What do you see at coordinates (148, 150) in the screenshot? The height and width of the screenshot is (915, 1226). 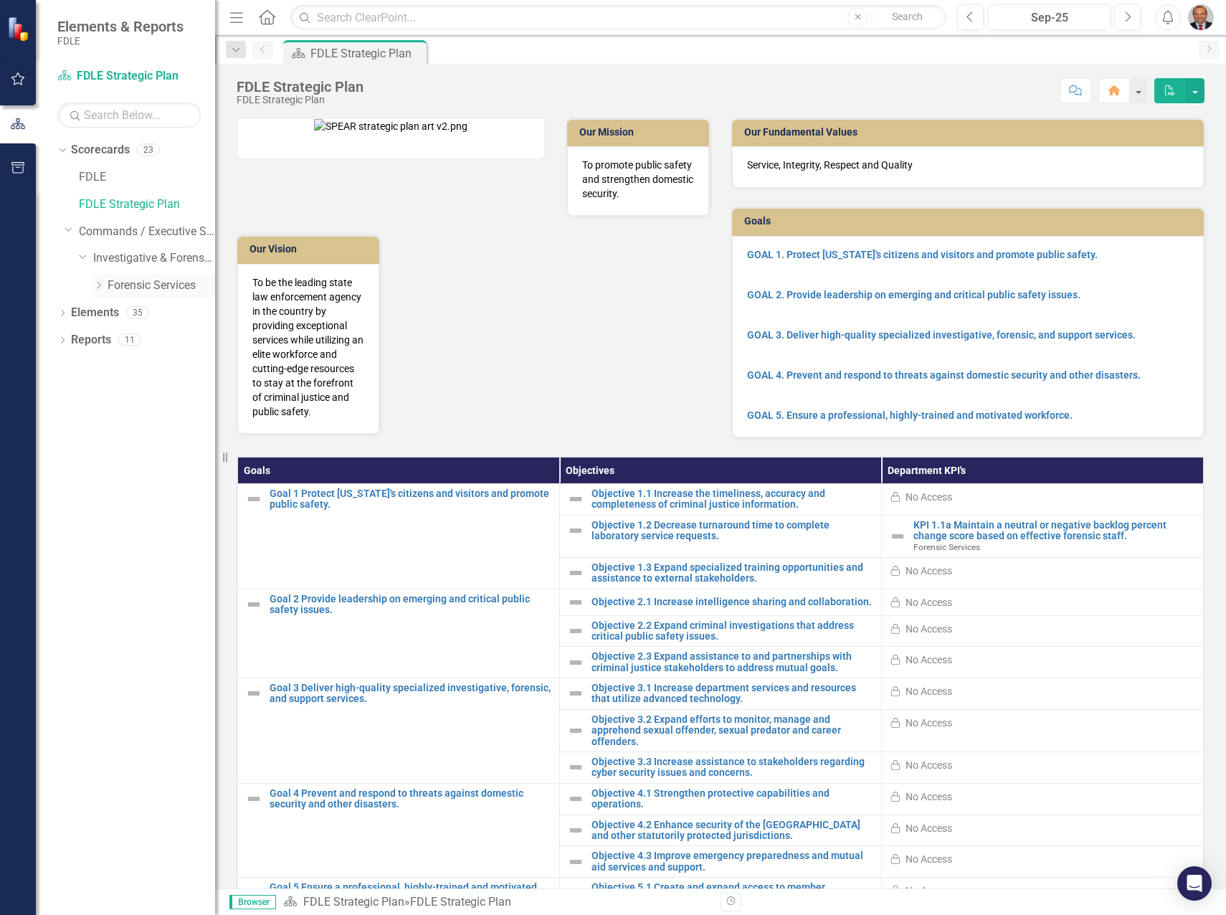 I see `div: 23` at bounding box center [148, 150].